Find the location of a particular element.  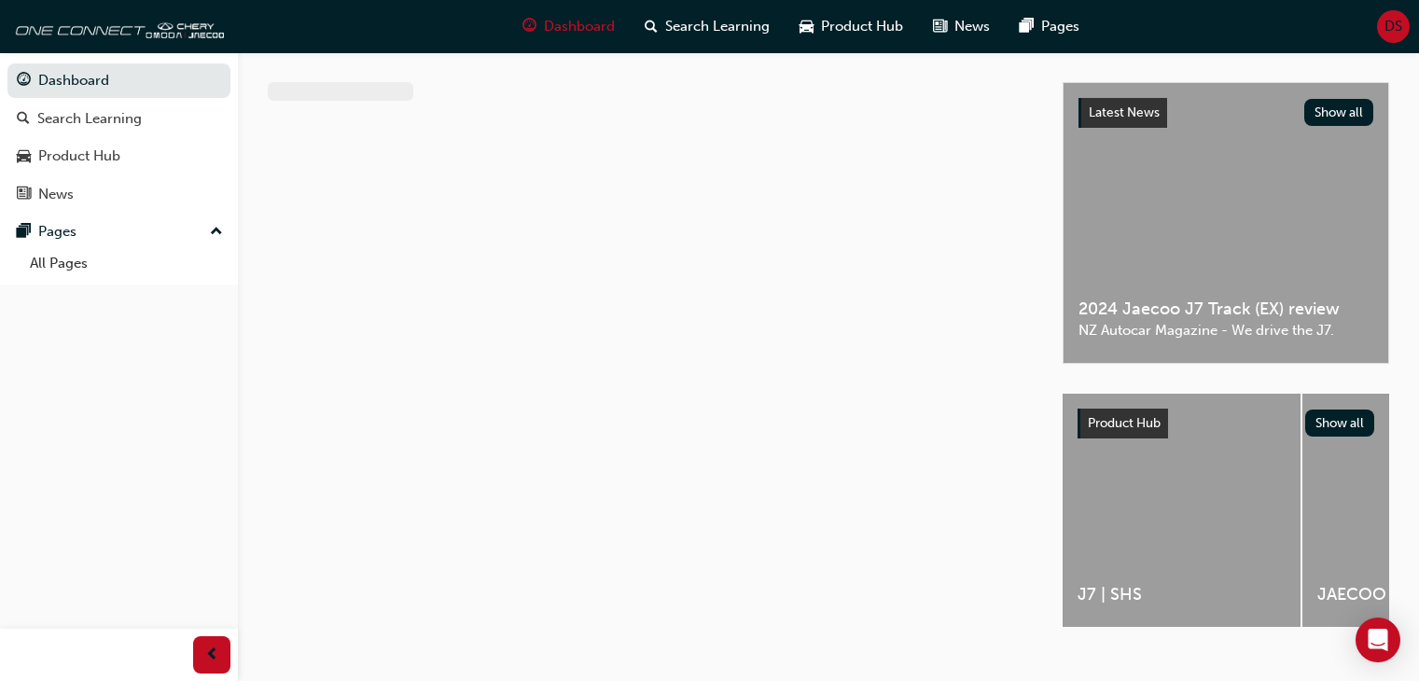

span: DS is located at coordinates (1393, 26).